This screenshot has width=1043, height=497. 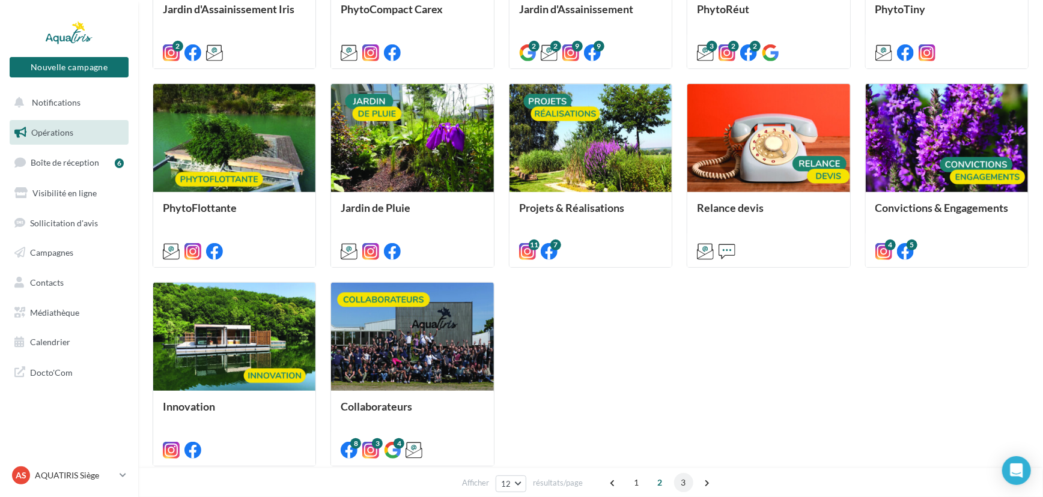 I want to click on a: Sollicitation d'avis, so click(x=69, y=223).